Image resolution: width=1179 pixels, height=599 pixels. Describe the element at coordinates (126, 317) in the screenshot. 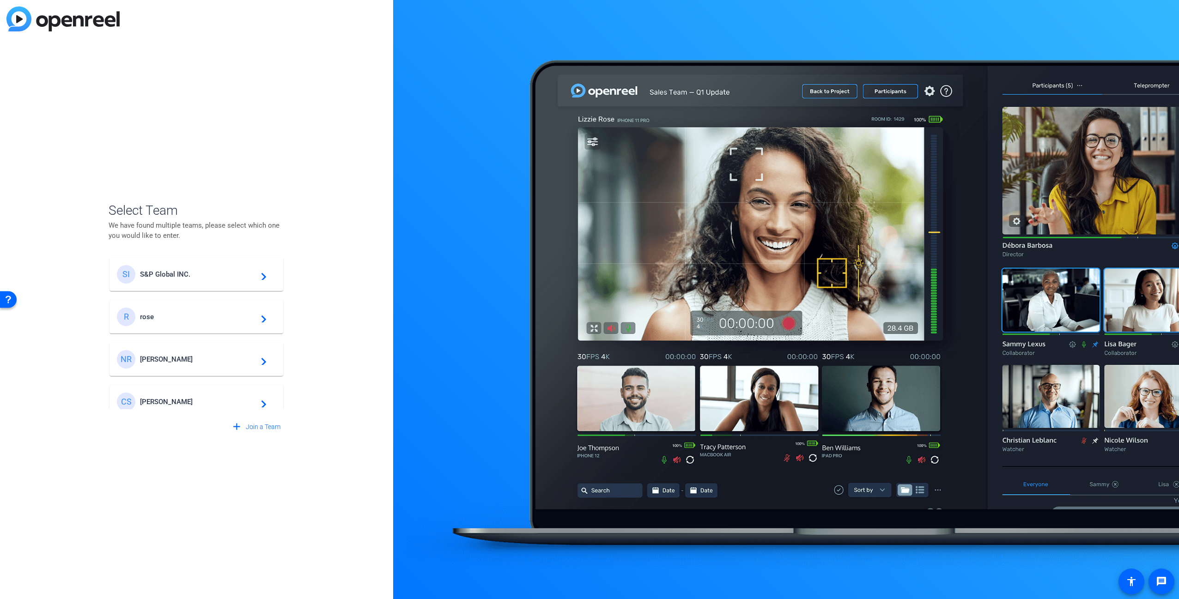

I see `div: R` at that location.